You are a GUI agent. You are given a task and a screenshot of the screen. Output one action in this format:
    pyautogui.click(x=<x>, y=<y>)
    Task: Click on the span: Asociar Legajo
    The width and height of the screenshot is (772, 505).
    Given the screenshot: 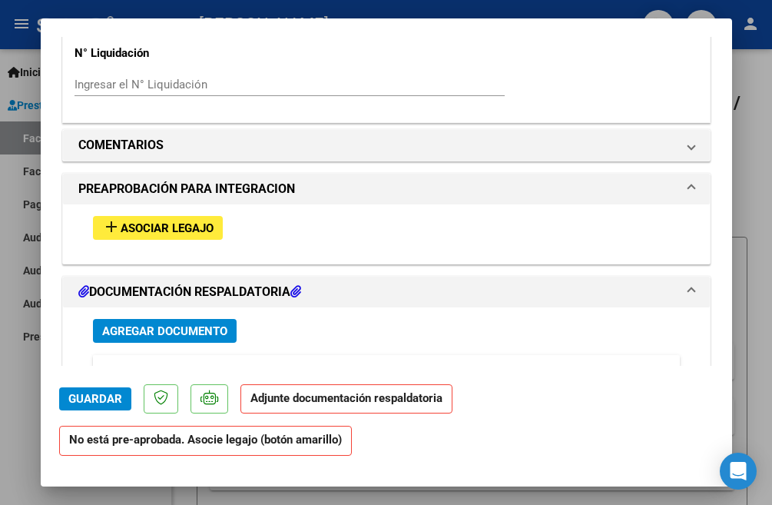 What is the action you would take?
    pyautogui.click(x=167, y=228)
    